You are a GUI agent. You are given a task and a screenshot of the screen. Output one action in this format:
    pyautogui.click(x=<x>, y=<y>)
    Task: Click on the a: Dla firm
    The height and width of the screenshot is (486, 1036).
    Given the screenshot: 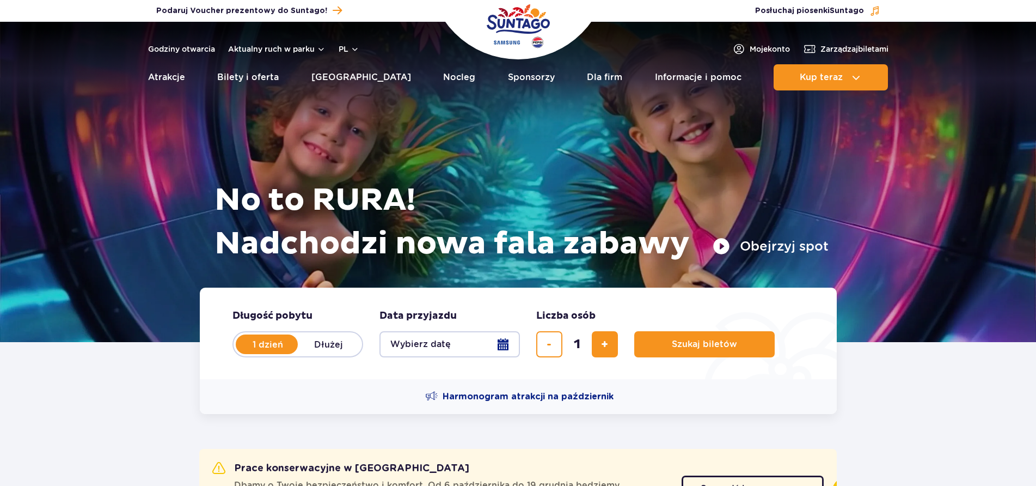 What is the action you would take?
    pyautogui.click(x=604, y=77)
    